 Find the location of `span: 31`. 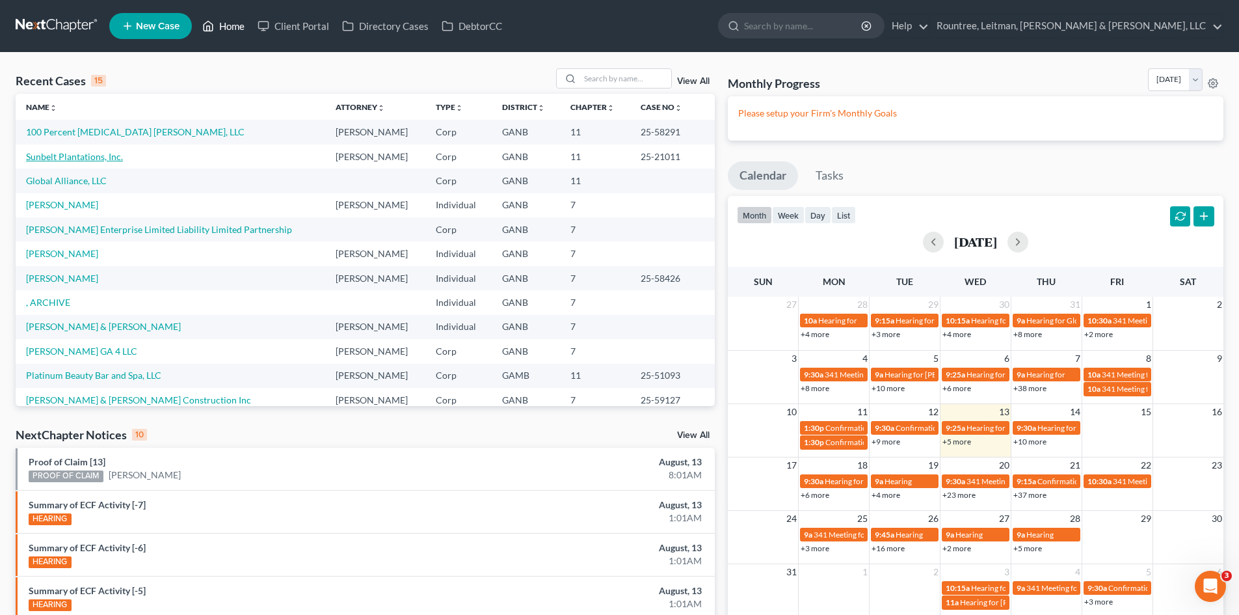

span: 31 is located at coordinates (1075, 304).